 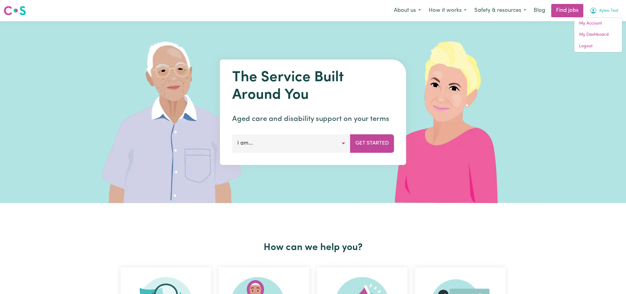 What do you see at coordinates (291, 143) in the screenshot?
I see `button: I am...` at bounding box center [291, 143].